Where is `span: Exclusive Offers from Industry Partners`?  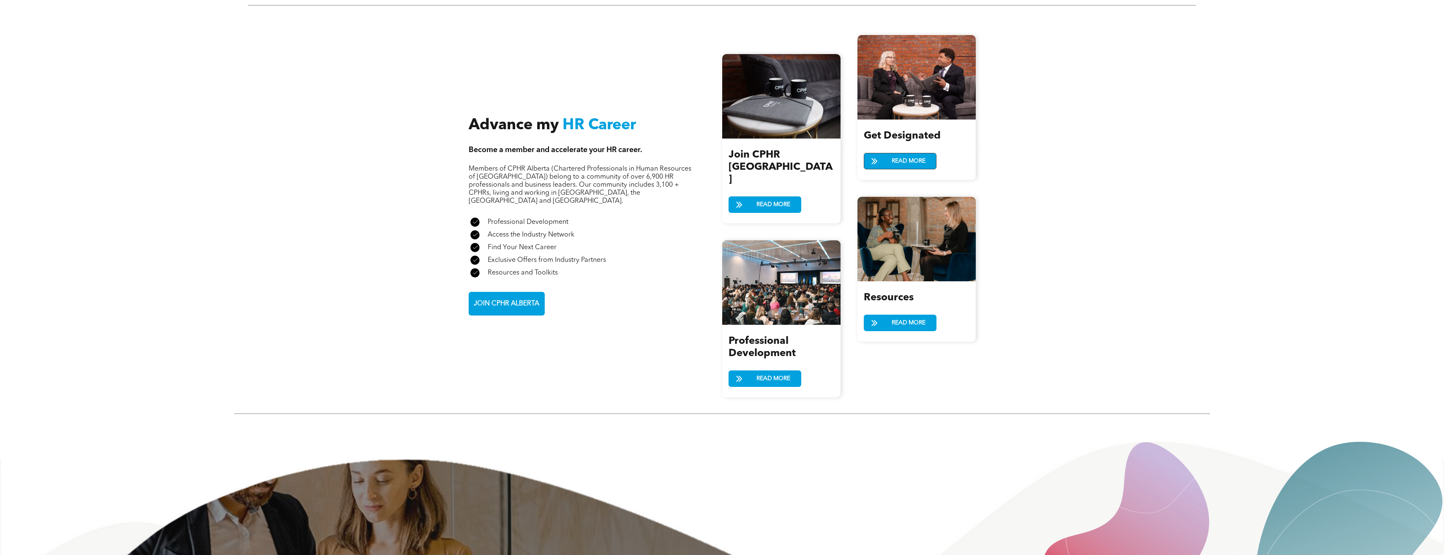
span: Exclusive Offers from Industry Partners is located at coordinates (547, 260).